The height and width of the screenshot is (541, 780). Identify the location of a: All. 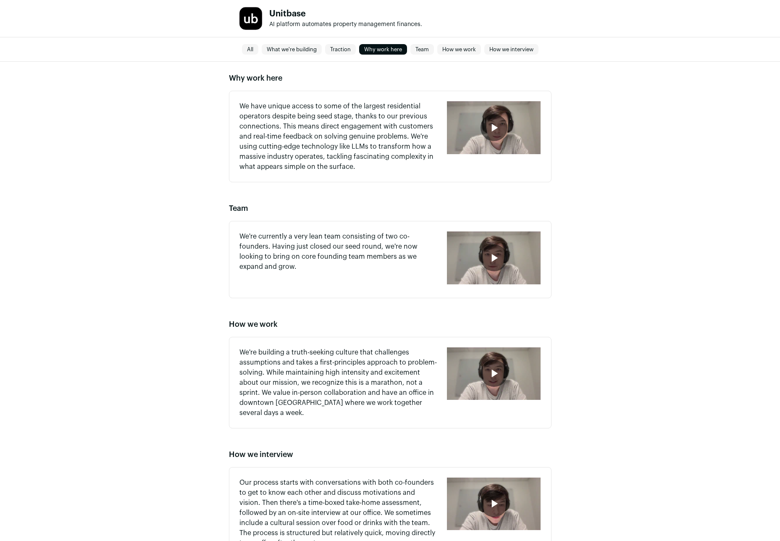
(250, 50).